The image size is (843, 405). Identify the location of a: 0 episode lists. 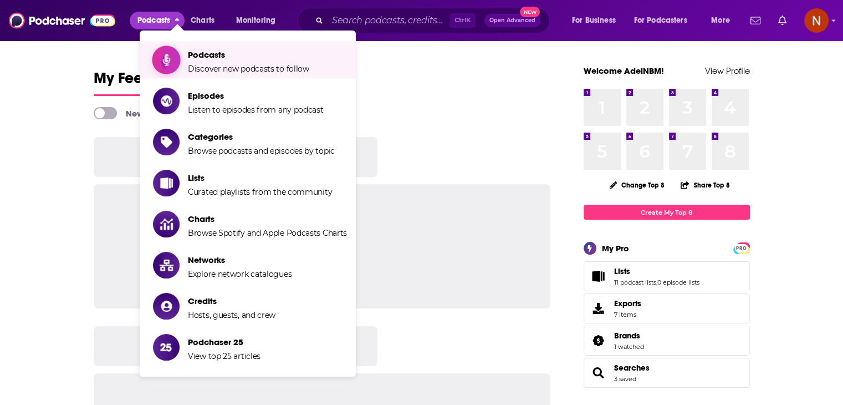
(679, 282).